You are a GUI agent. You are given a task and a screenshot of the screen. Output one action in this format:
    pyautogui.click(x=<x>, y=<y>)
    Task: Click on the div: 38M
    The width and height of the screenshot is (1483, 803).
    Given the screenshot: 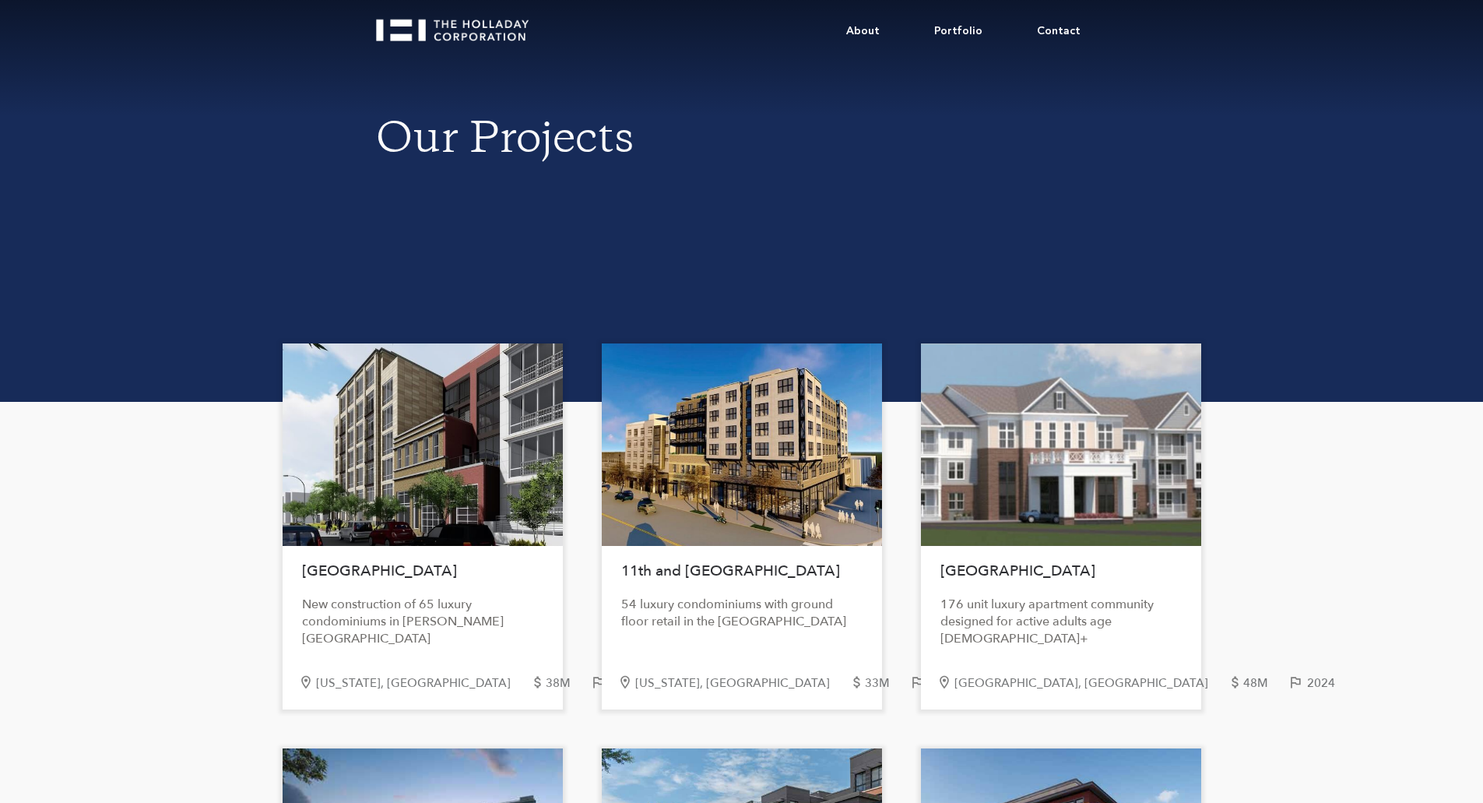 What is the action you would take?
    pyautogui.click(x=568, y=683)
    